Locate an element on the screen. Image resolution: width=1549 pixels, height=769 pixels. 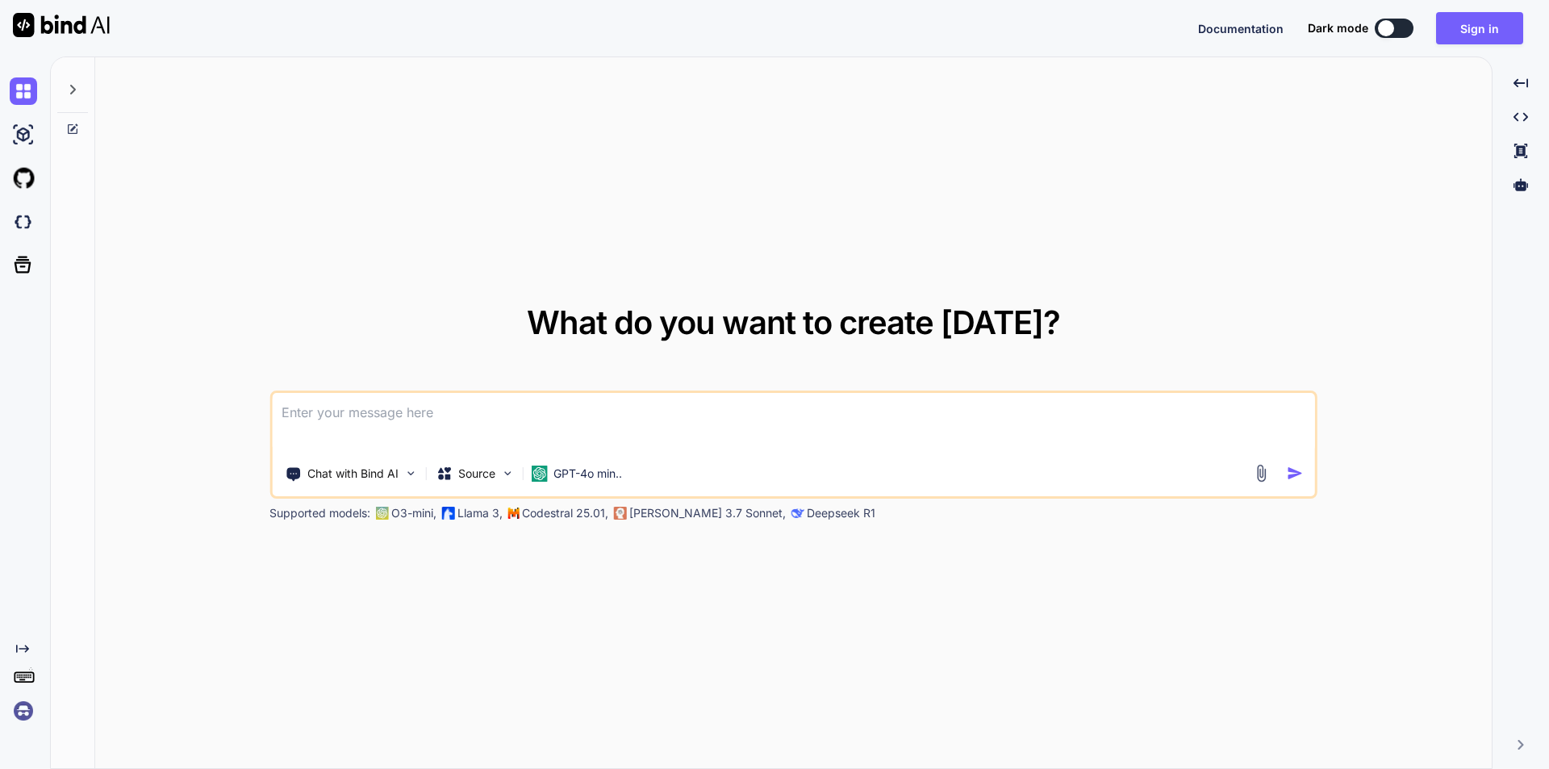
img: Pick Tools is located at coordinates (410, 473).